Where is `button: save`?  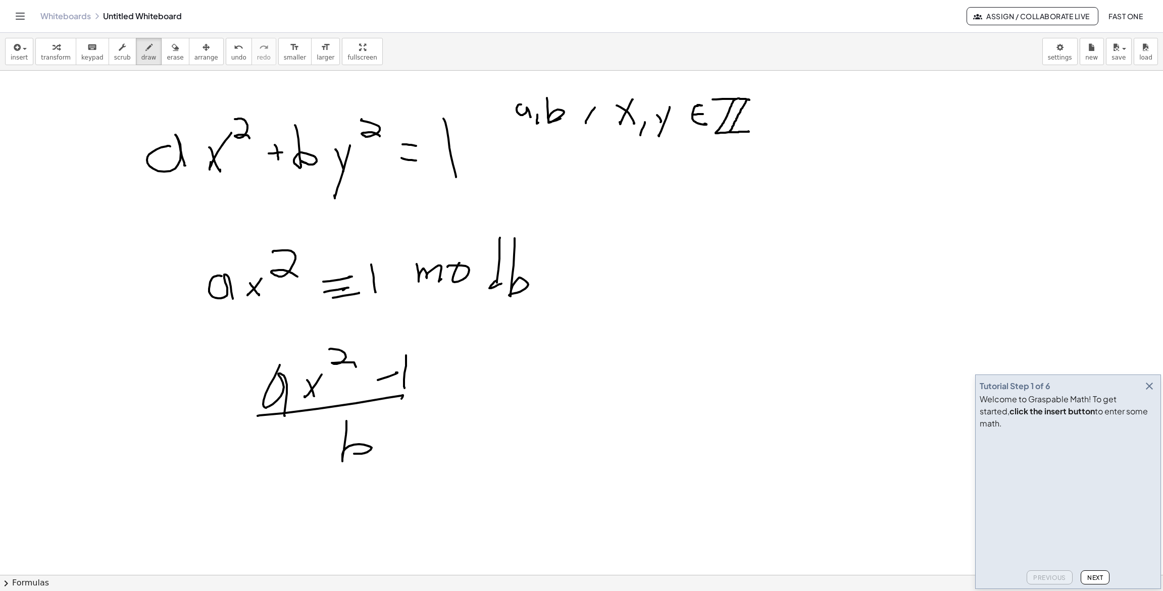 button: save is located at coordinates (1118, 52).